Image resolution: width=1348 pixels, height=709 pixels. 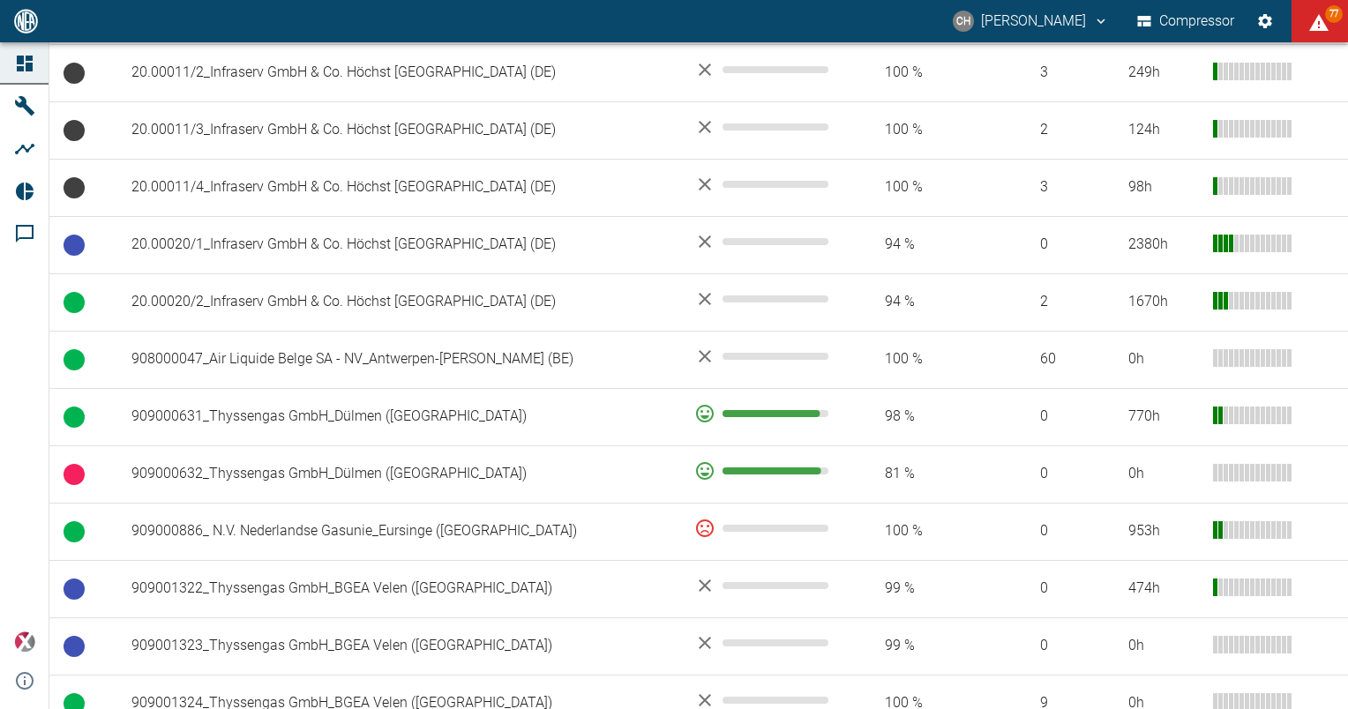 I want to click on div: 98 h, so click(x=1163, y=187).